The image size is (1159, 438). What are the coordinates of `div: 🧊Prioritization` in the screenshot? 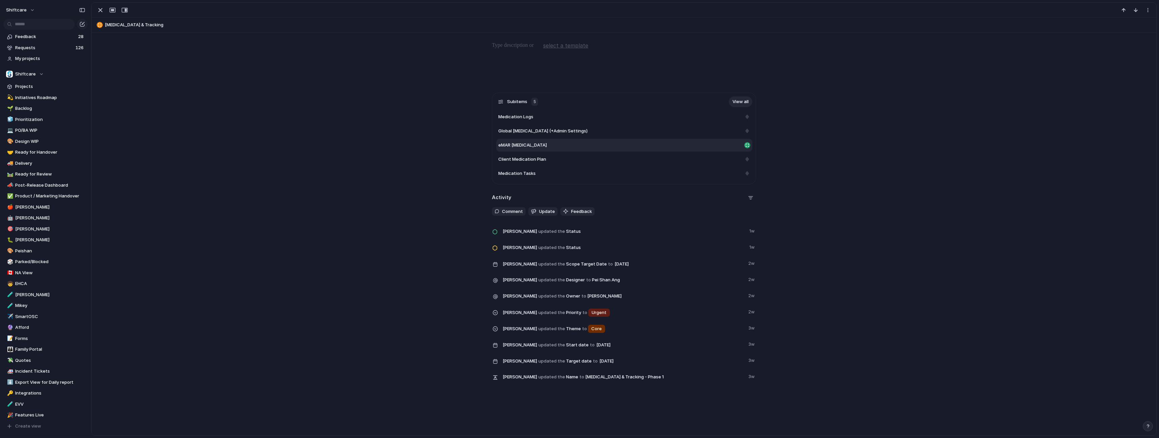 It's located at (45, 120).